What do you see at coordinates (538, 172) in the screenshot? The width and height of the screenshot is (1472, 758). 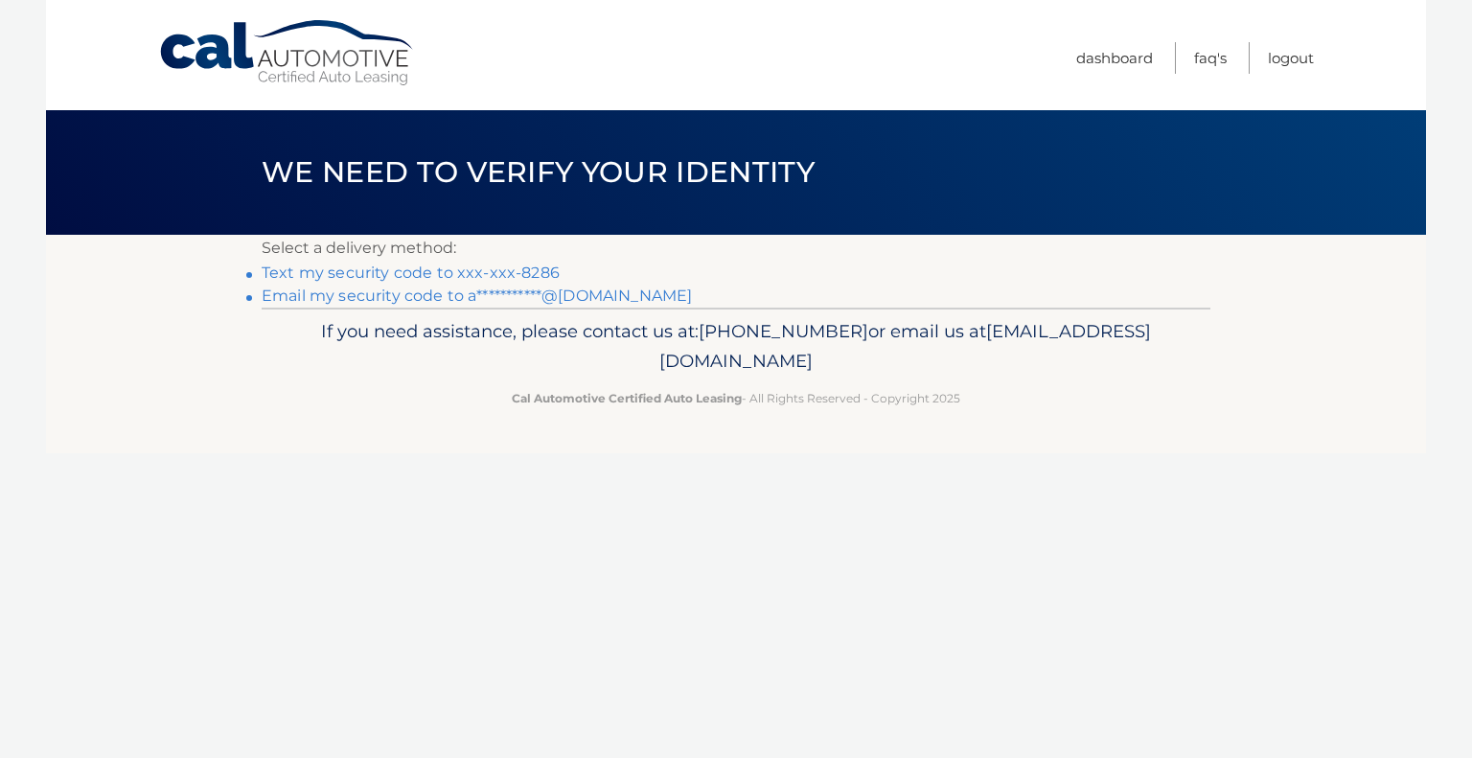 I see `span: We need to verify your identity` at bounding box center [538, 172].